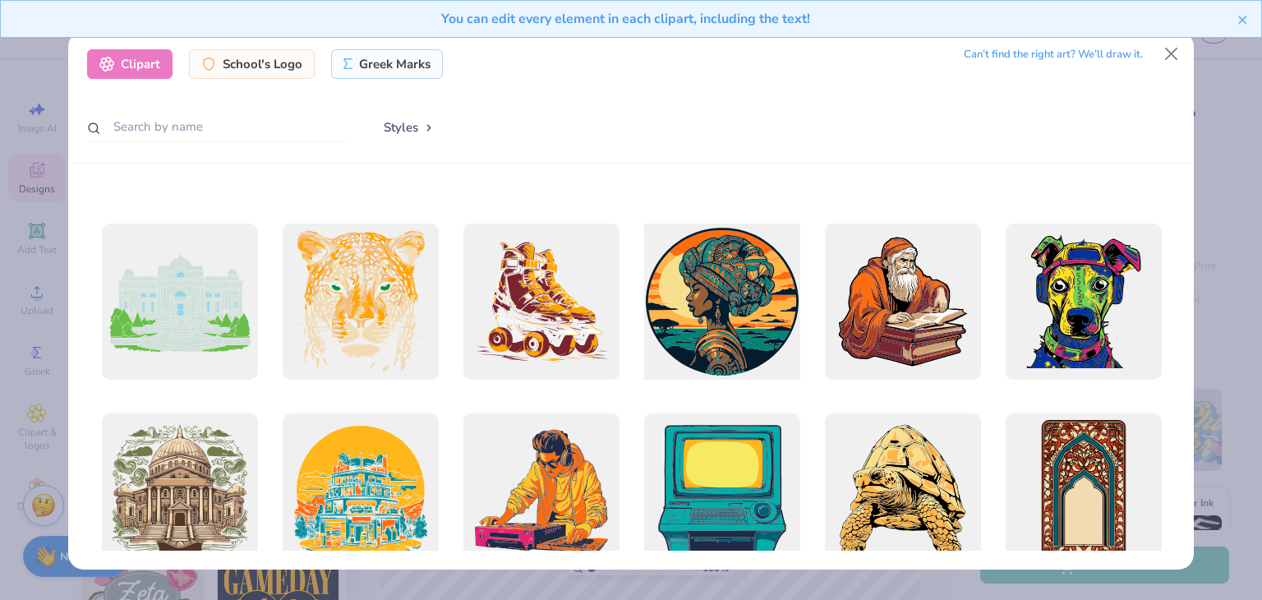 The height and width of the screenshot is (600, 1262). I want to click on button: Close, so click(1172, 53).